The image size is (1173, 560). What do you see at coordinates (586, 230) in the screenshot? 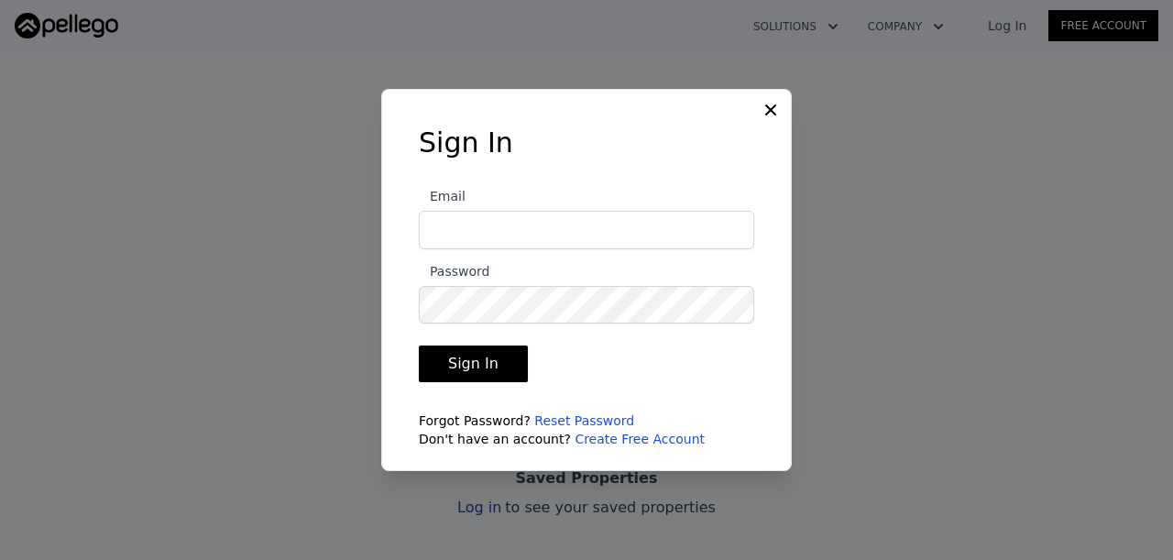
I see `input: Email` at bounding box center [586, 230].